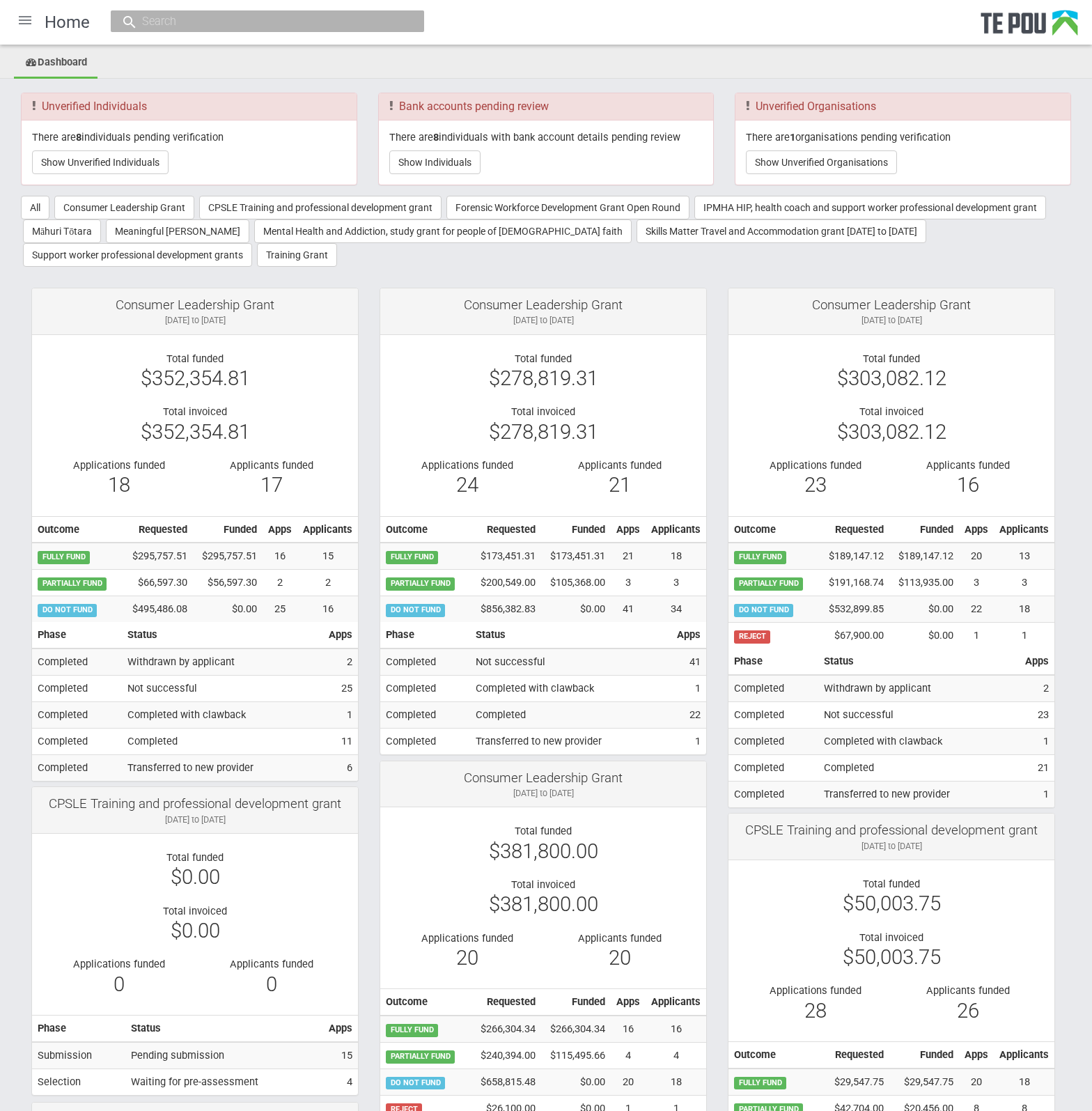 Image resolution: width=1092 pixels, height=1111 pixels. Describe the element at coordinates (853, 556) in the screenshot. I see `td: $189,147.12` at that location.